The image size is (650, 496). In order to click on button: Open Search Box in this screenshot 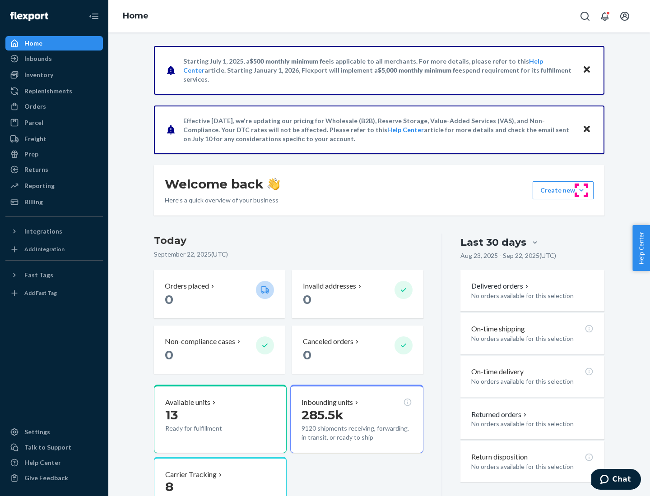, I will do `click(585, 16)`.